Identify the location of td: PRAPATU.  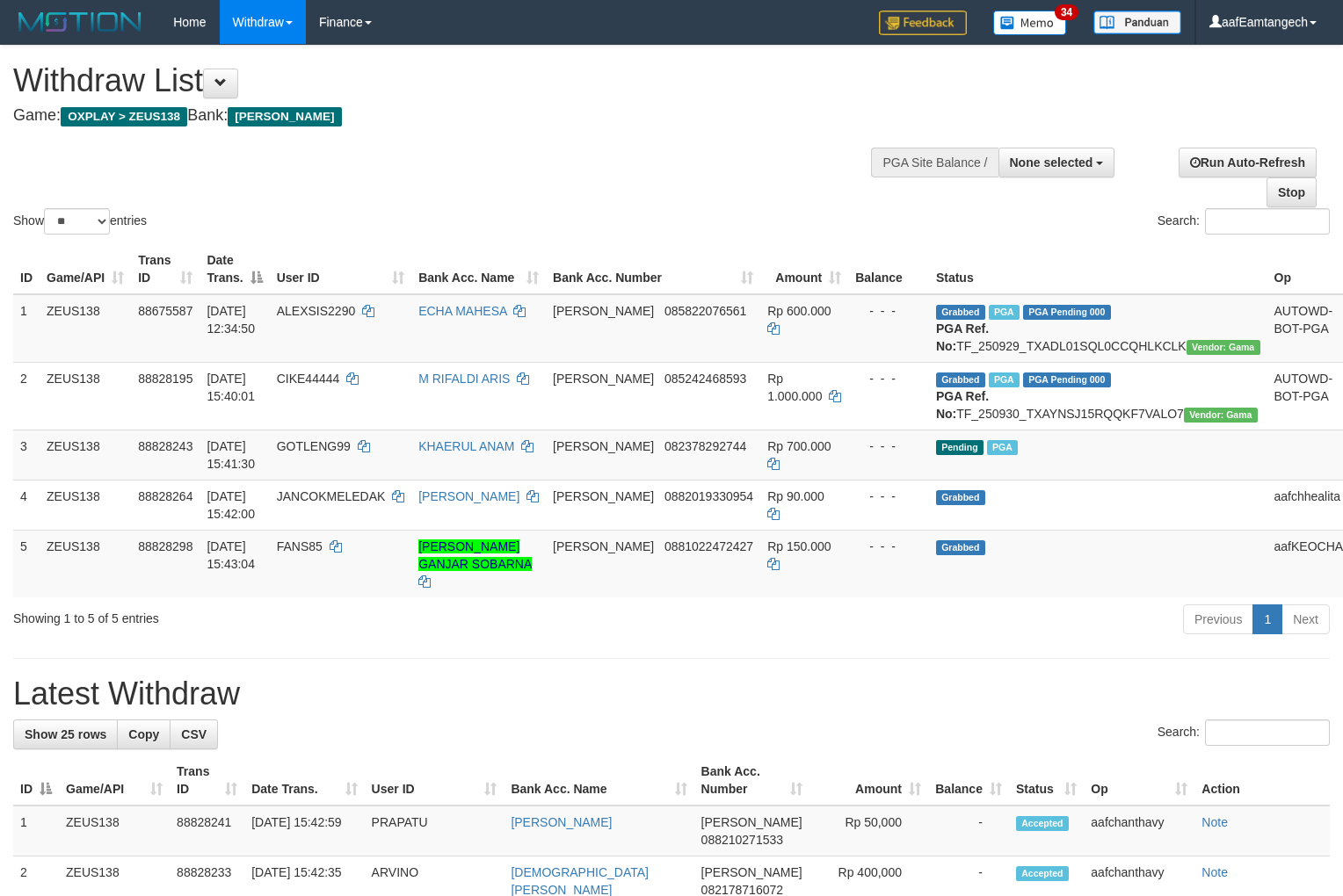
(434, 832).